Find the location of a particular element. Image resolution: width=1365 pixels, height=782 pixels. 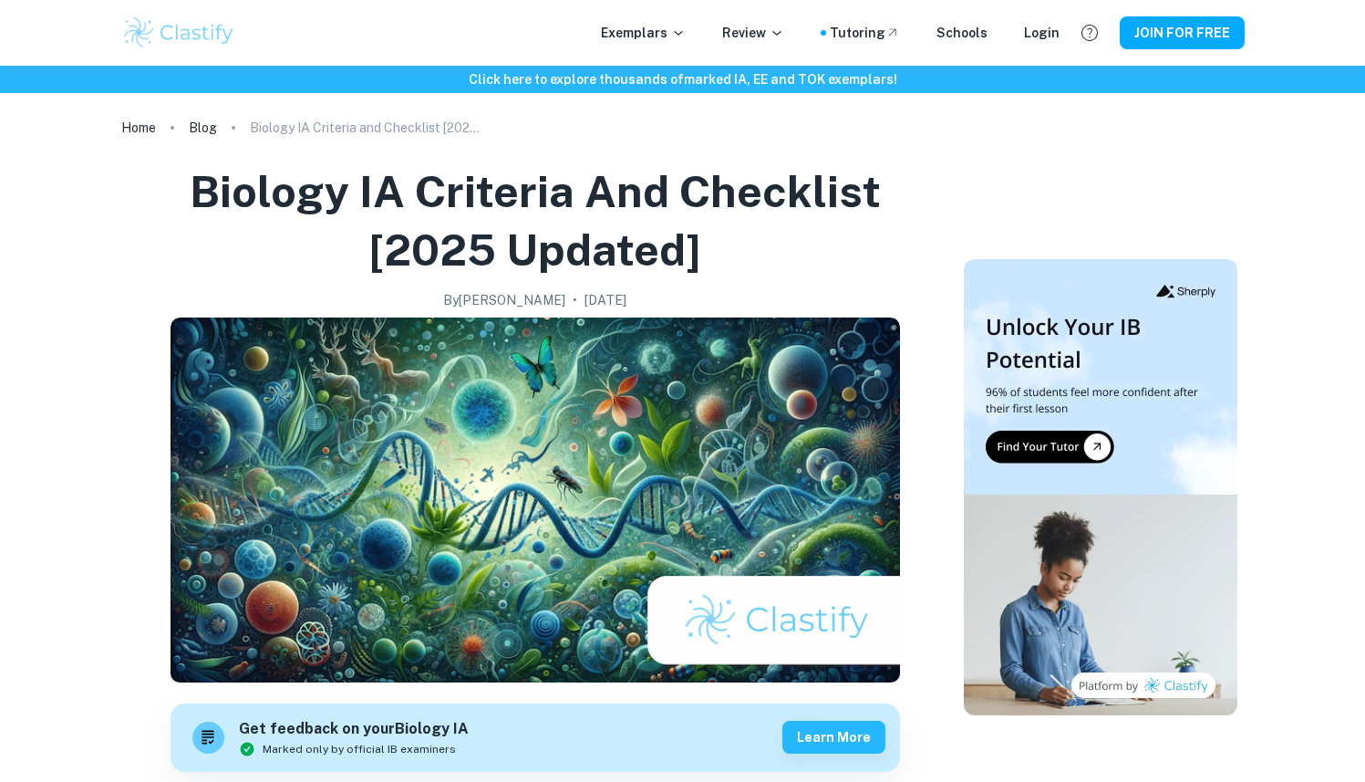

button: Learn more is located at coordinates (834, 737).